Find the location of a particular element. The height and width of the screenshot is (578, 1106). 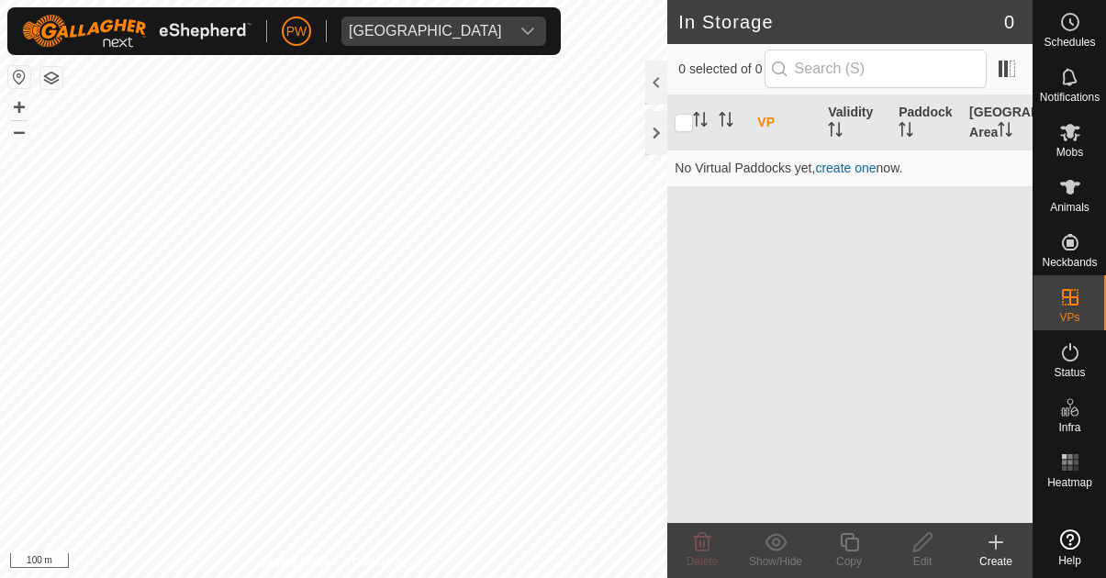

span: Delete is located at coordinates (702, 562).